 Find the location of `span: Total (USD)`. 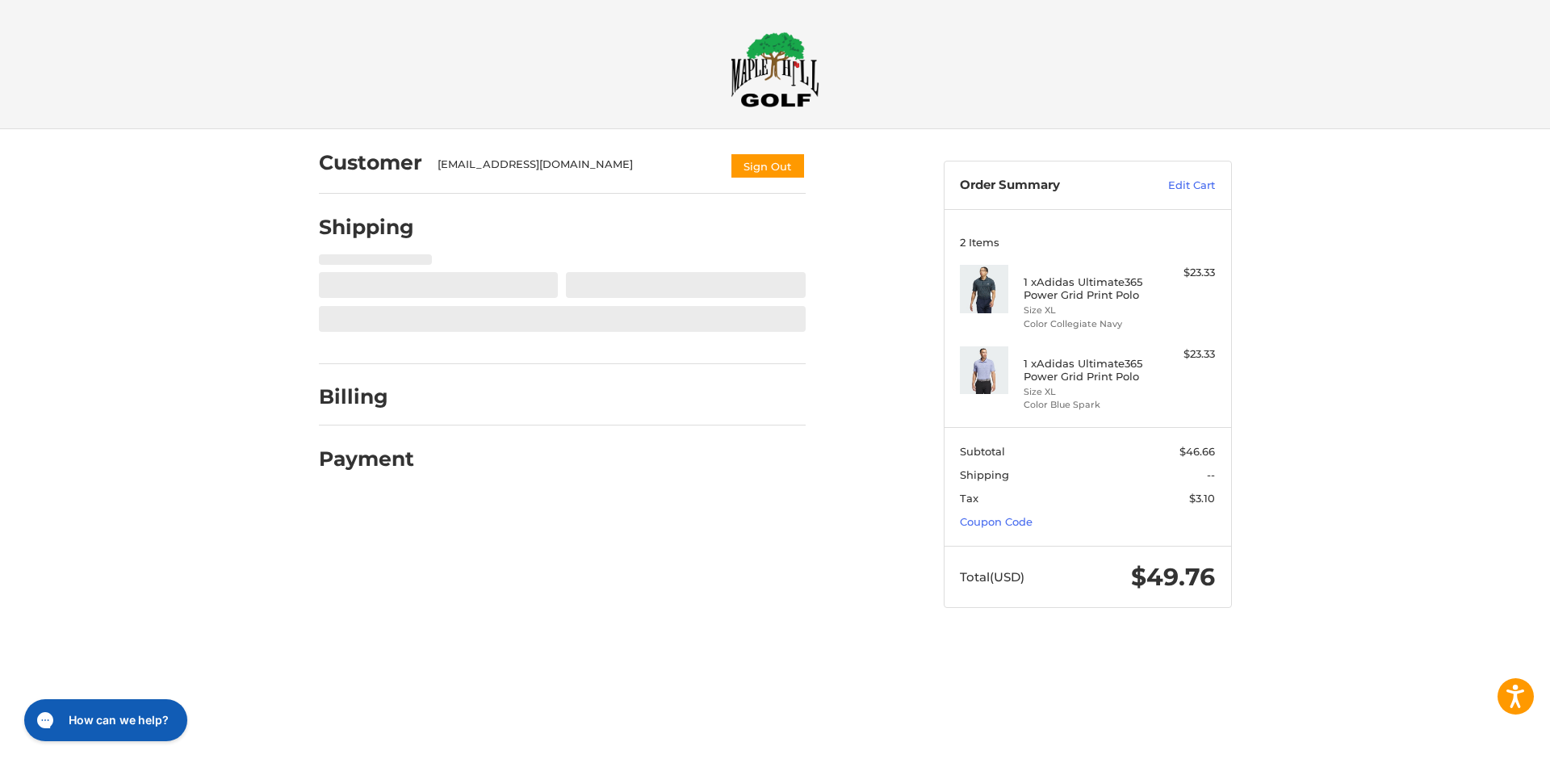

span: Total (USD) is located at coordinates (992, 576).